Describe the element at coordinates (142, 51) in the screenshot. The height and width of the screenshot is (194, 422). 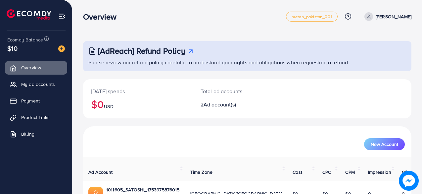
I see `h3: [AdReach] Refund Policy` at that location.